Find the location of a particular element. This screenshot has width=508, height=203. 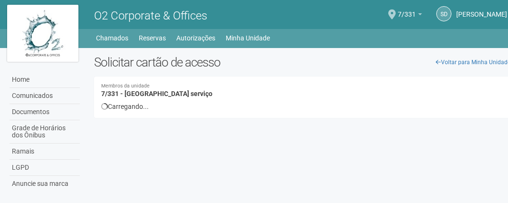

span: O2 Corporate & Offices is located at coordinates (151, 16).